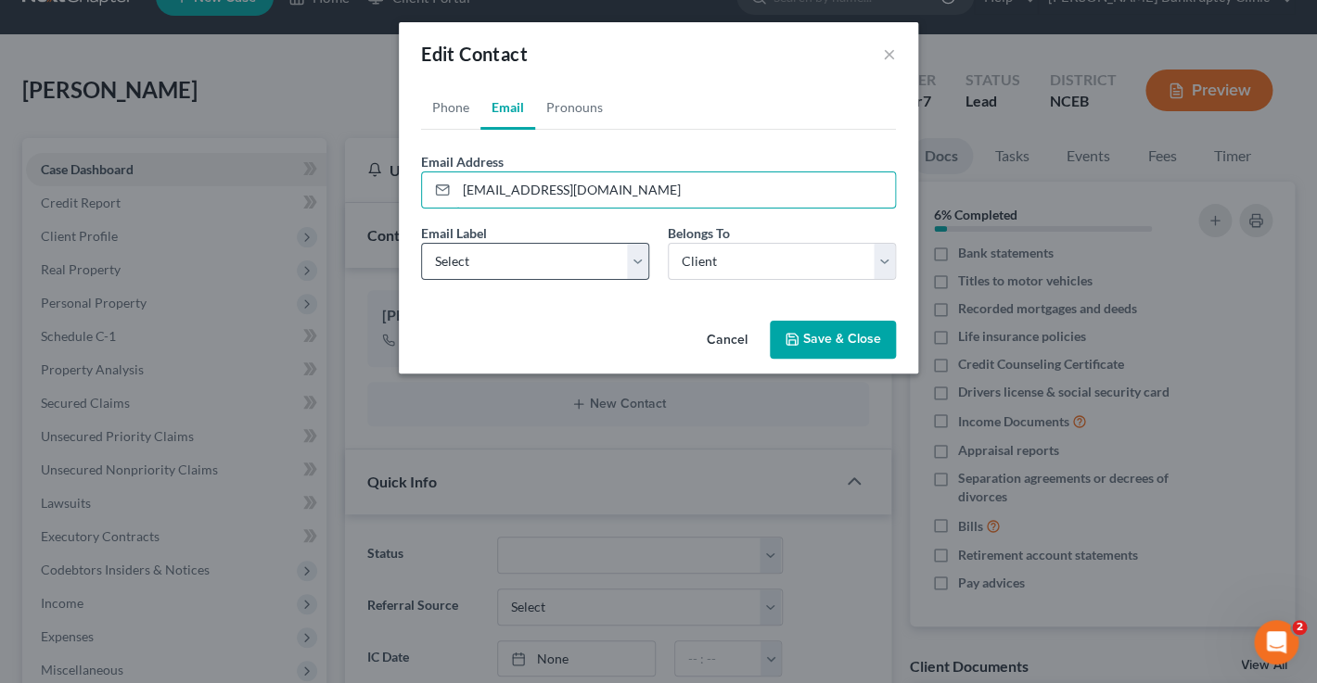 The width and height of the screenshot is (1317, 683). What do you see at coordinates (453, 233) in the screenshot?
I see `label: Email Label` at bounding box center [453, 233].